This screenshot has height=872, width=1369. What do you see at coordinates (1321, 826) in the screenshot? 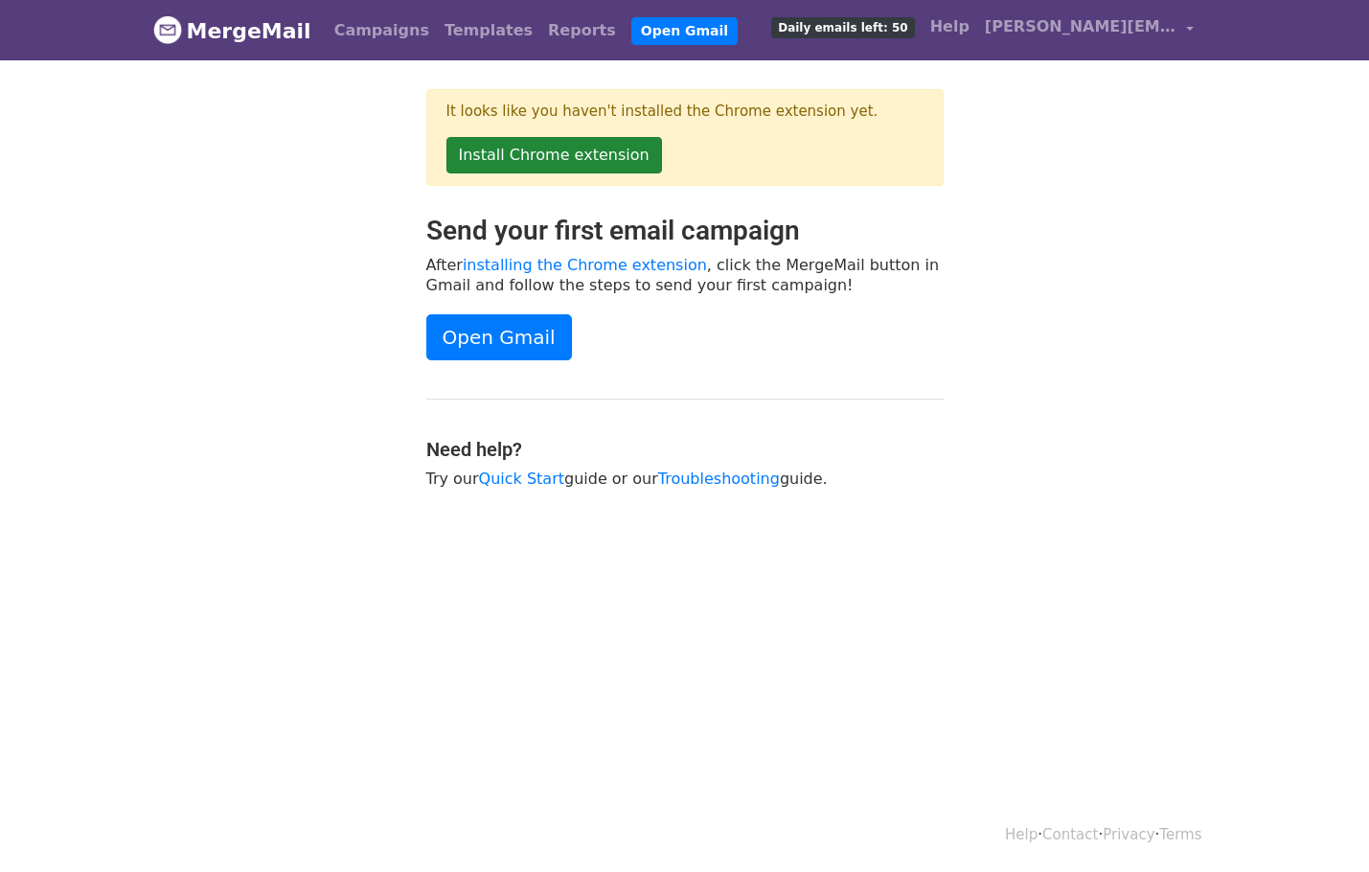
I see `div: Chat Widget` at bounding box center [1321, 826].